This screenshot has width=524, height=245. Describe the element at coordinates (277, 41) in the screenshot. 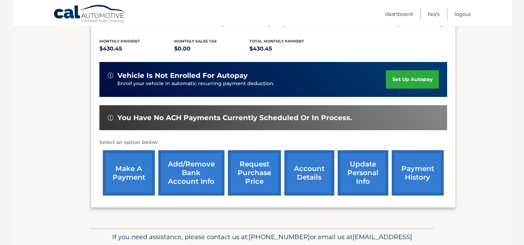

I see `span: Total Monthly Payment` at that location.